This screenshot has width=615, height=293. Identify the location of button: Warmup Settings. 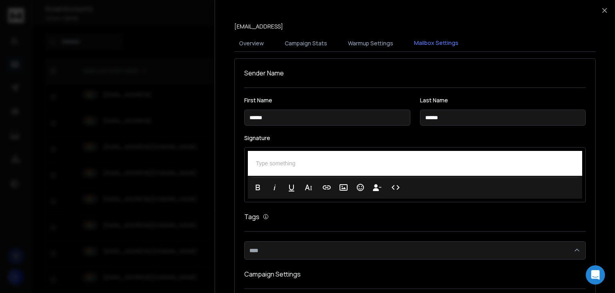
(371, 43).